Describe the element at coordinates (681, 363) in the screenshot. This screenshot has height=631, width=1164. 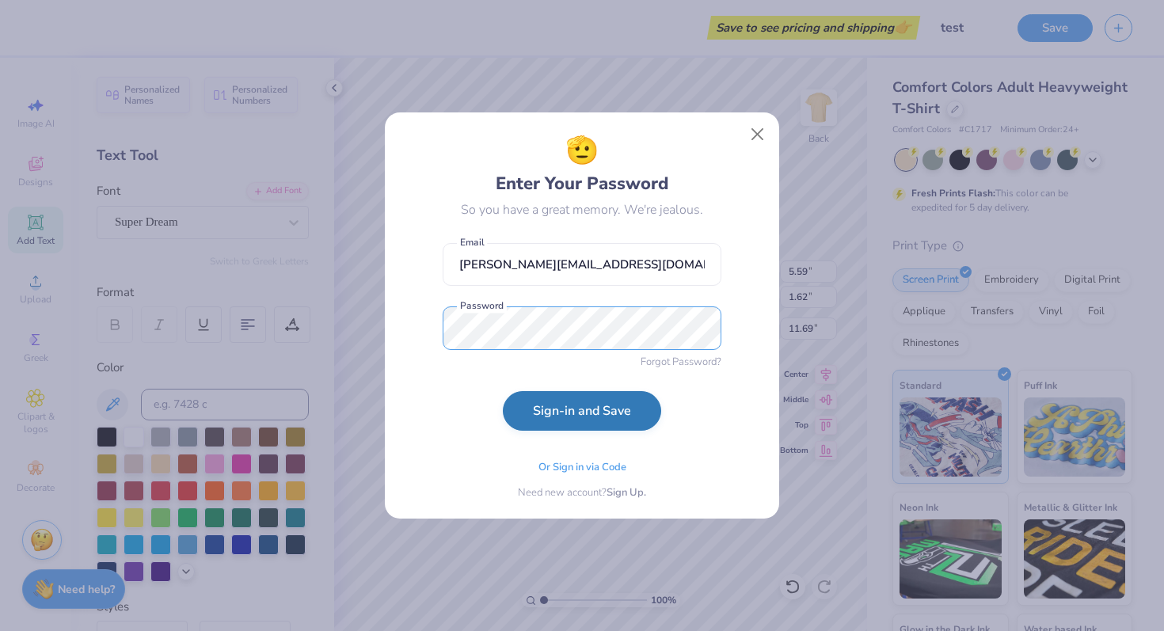
I see `span: Forgot Password?` at that location.